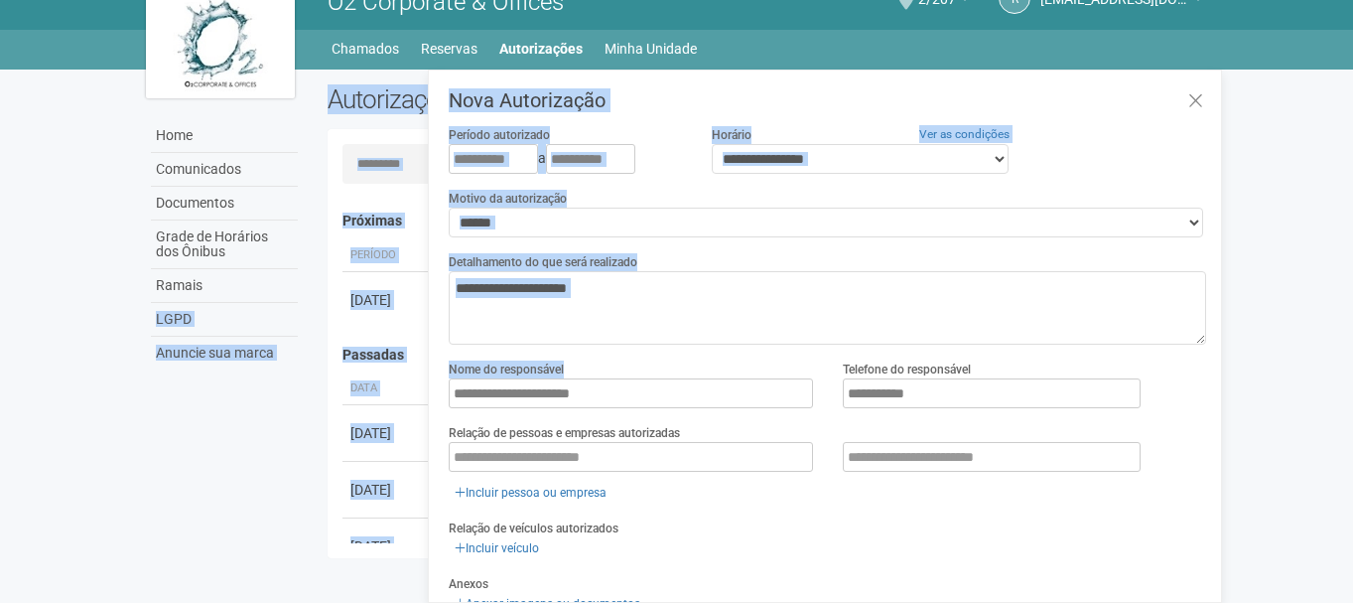 Image resolution: width=1353 pixels, height=603 pixels. I want to click on a: Ver as condições, so click(964, 134).